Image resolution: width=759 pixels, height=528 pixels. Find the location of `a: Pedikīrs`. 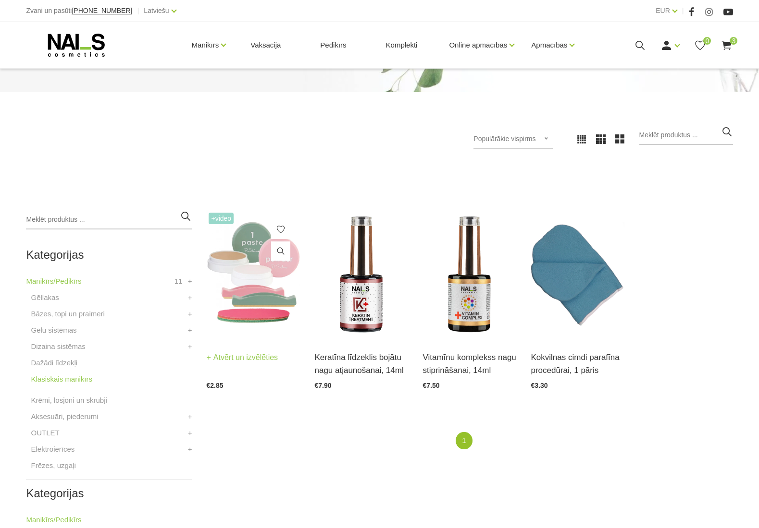

a: Pedikīrs is located at coordinates (333, 45).